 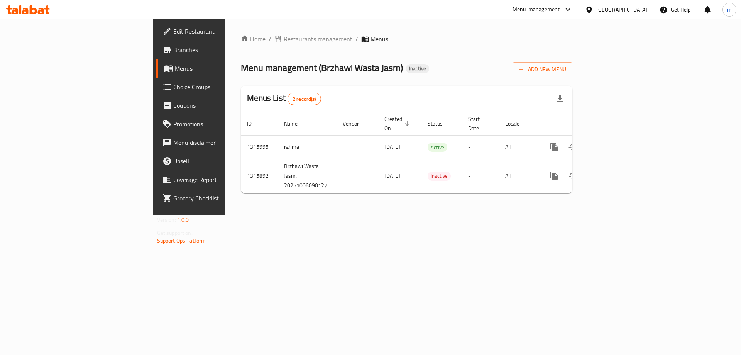 What do you see at coordinates (216, 68) in the screenshot?
I see `a: Menus` at bounding box center [216, 68].